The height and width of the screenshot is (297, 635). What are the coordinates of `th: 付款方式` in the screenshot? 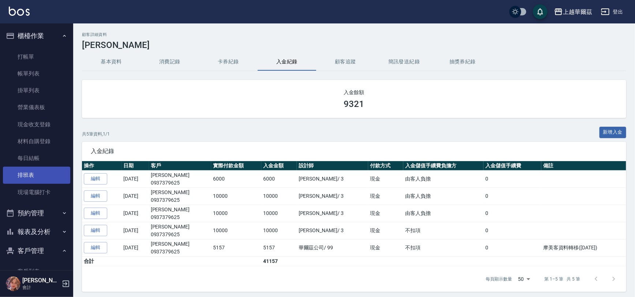 It's located at (386, 166).